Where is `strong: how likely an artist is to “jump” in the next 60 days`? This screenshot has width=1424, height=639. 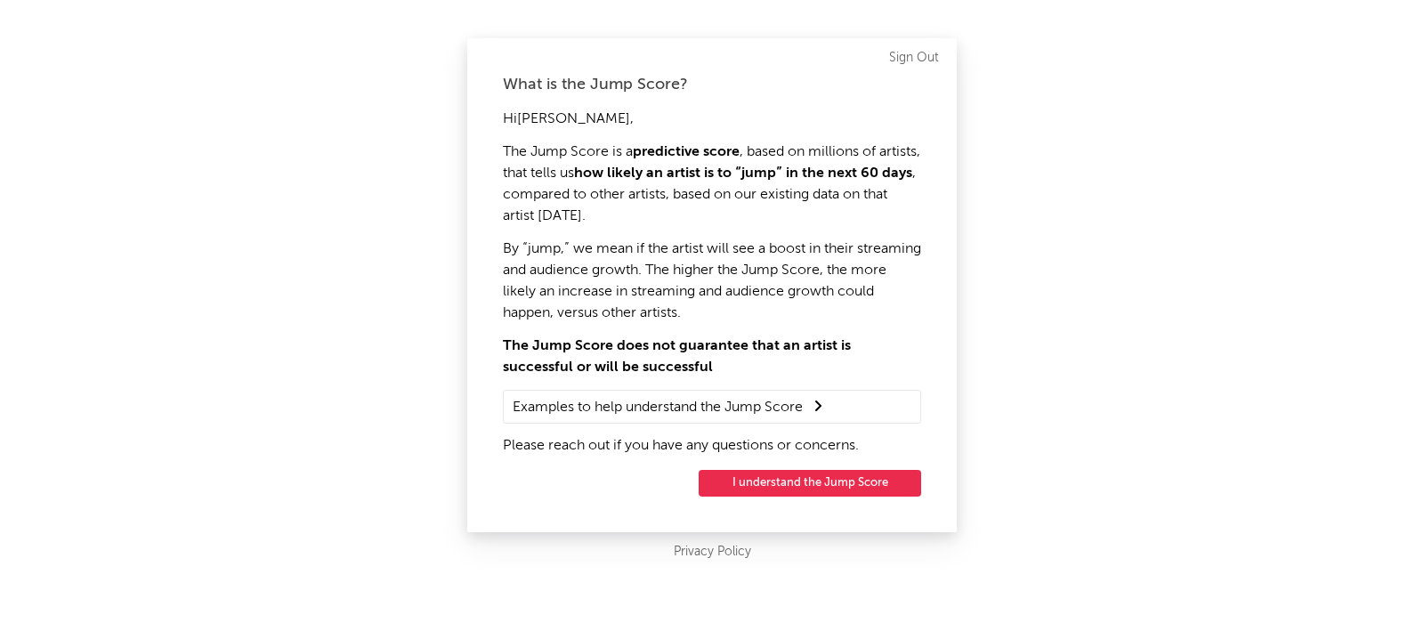 strong: how likely an artist is to “jump” in the next 60 days is located at coordinates (743, 174).